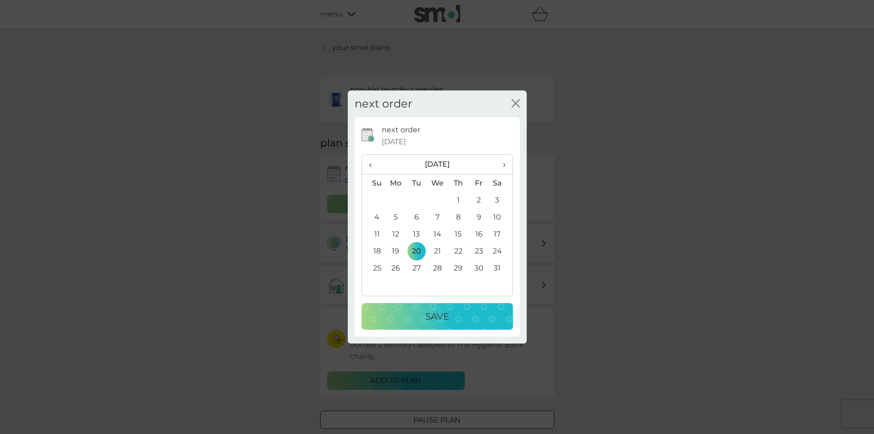 This screenshot has height=434, width=874. I want to click on td: 29, so click(458, 268).